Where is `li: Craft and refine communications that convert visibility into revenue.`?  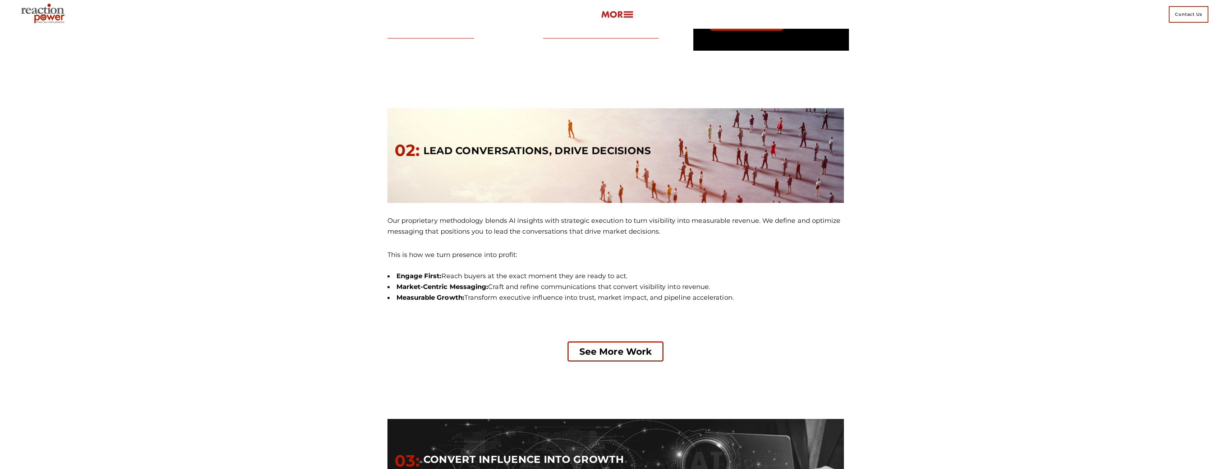
li: Craft and refine communications that convert visibility into revenue. is located at coordinates (616, 287).